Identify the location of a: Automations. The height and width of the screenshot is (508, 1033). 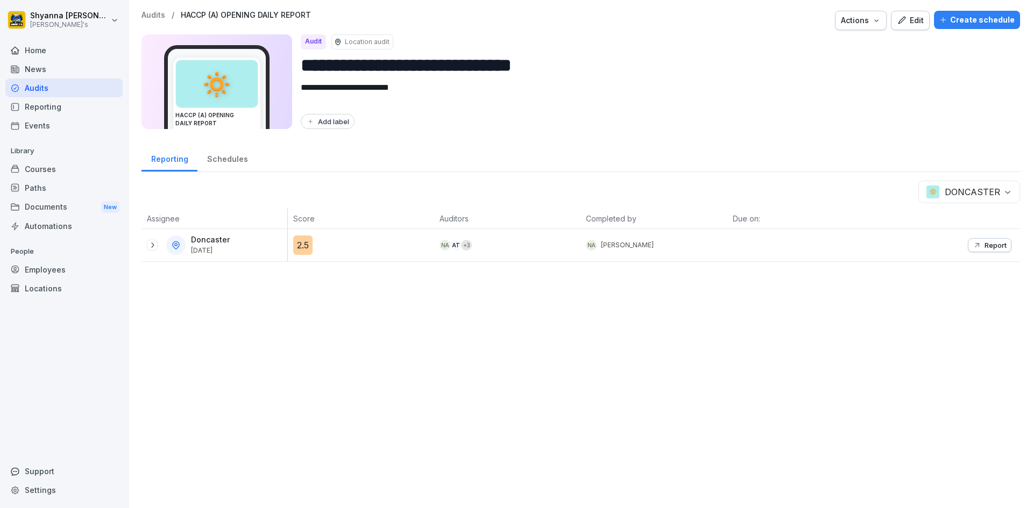
(64, 226).